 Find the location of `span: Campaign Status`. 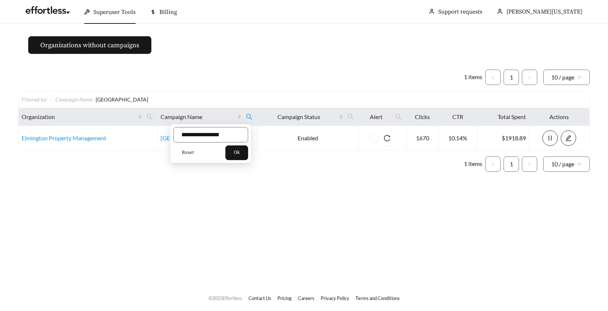

span: Campaign Status is located at coordinates (299, 117).